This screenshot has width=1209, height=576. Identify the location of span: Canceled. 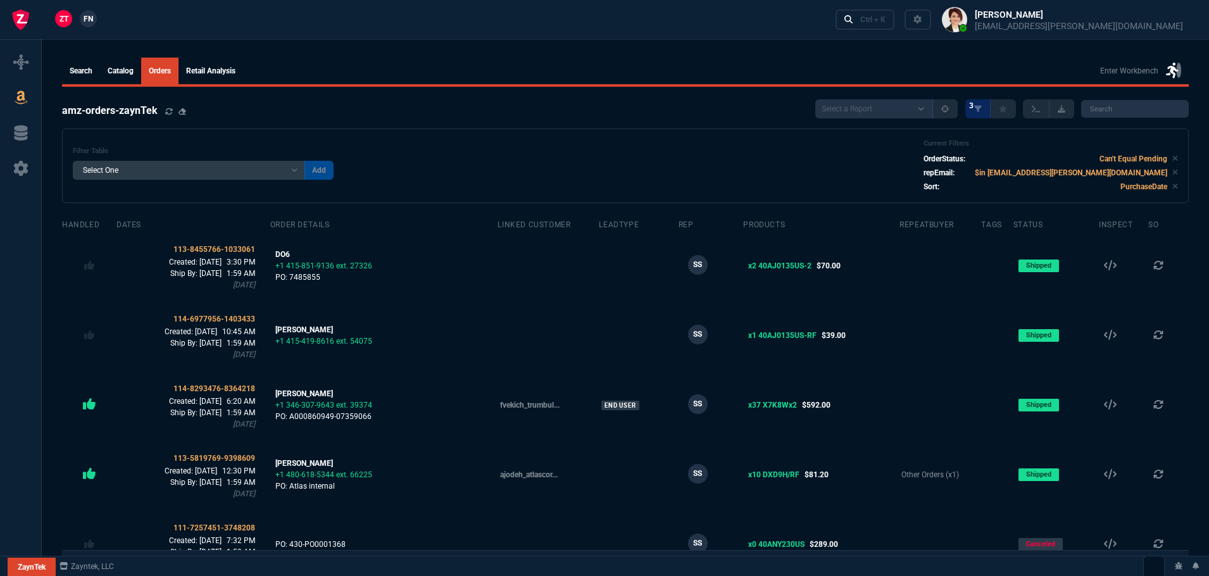
(1041, 545).